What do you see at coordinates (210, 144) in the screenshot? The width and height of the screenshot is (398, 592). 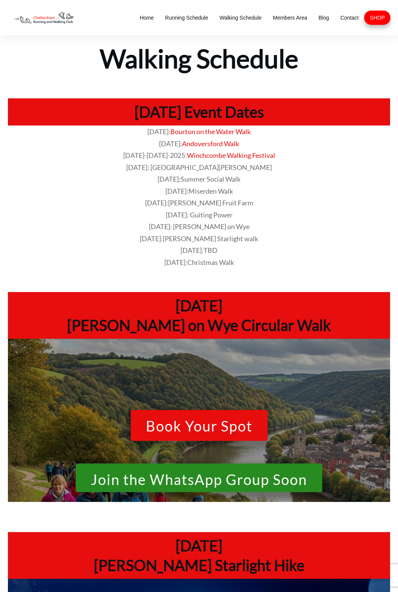 I see `a: Andoversford Walk` at bounding box center [210, 144].